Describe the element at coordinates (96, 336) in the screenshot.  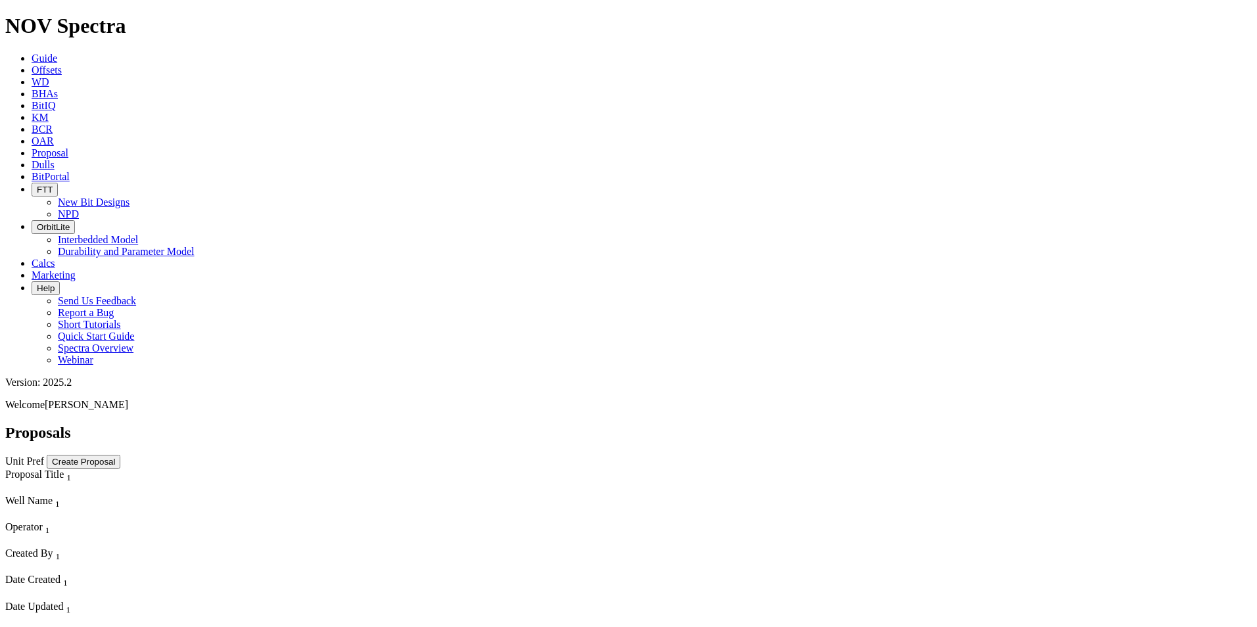
I see `a: Quick Start Guide` at that location.